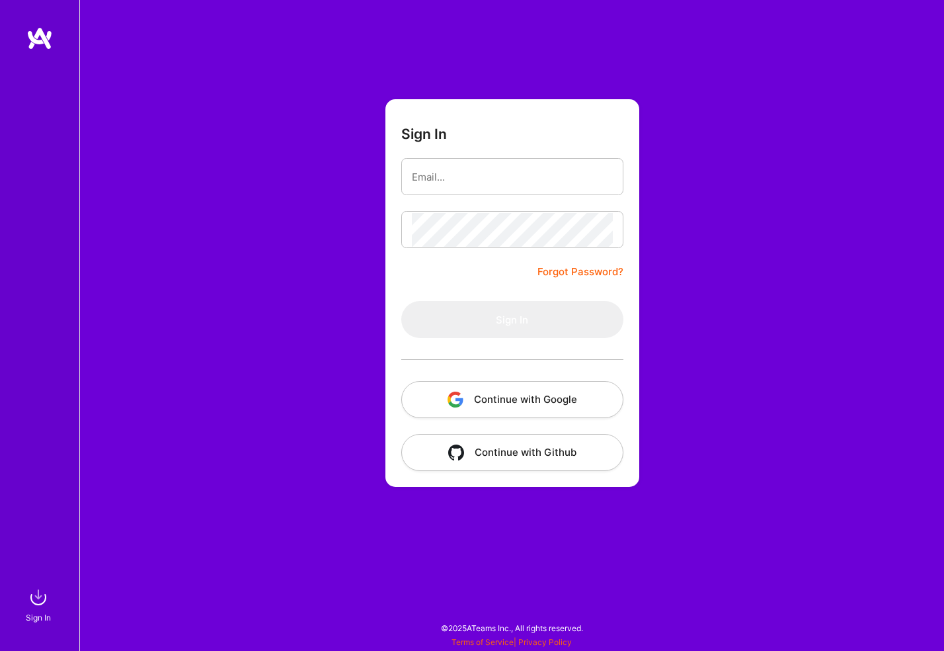 Image resolution: width=944 pixels, height=651 pixels. Describe the element at coordinates (512, 627) in the screenshot. I see `div: © 2025 ATeams Inc., All rights reserved.` at that location.